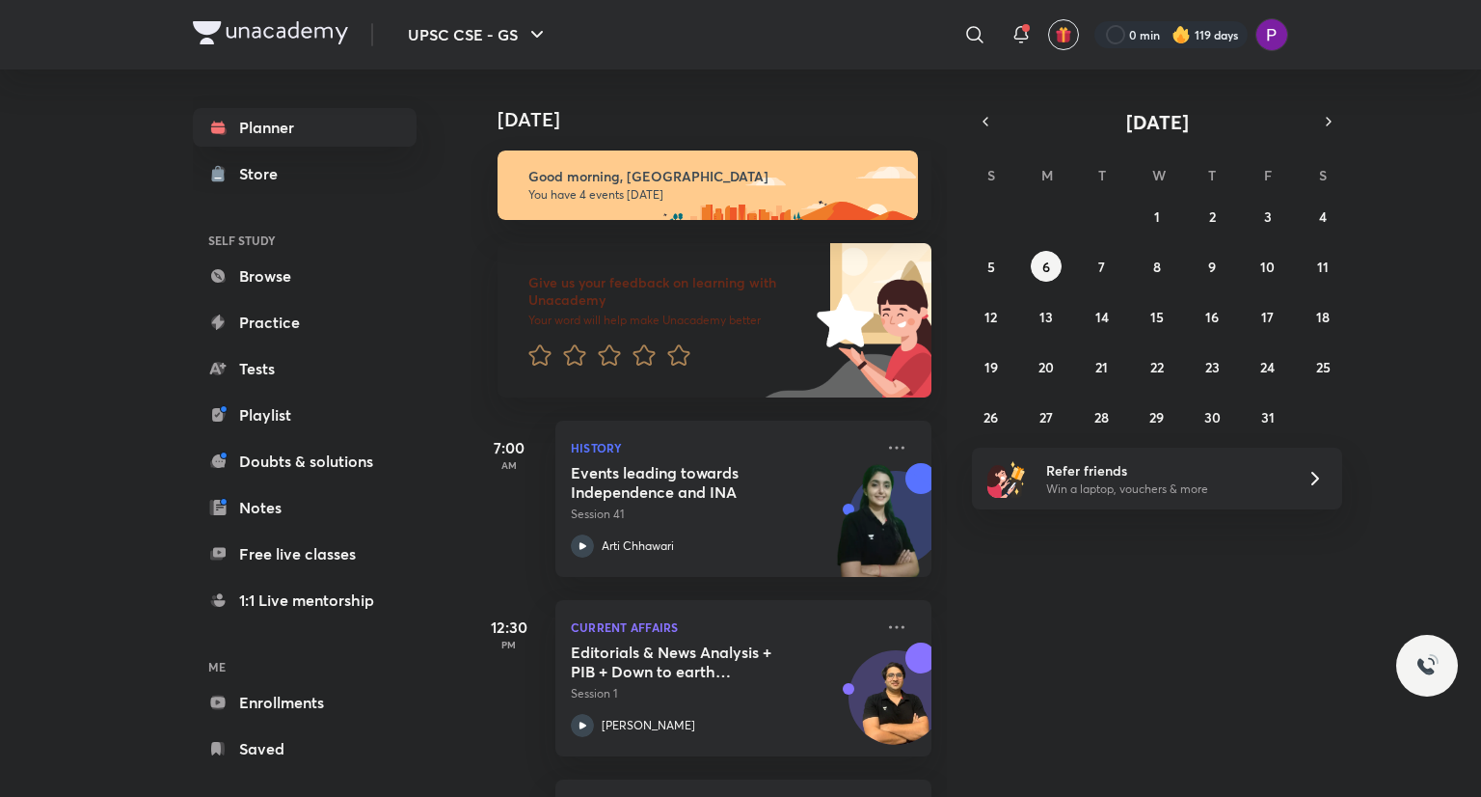 The width and height of the screenshot is (1481, 797). Describe the element at coordinates (722, 447) in the screenshot. I see `p: History` at that location.